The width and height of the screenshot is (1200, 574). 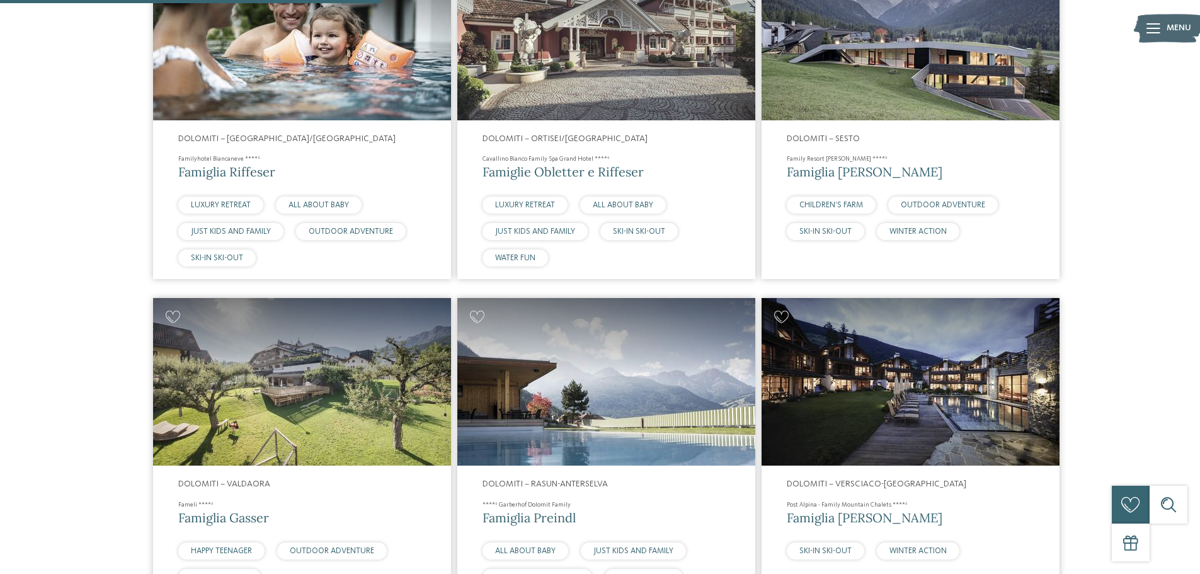 I want to click on span: Famiglia Riffeser, so click(x=227, y=171).